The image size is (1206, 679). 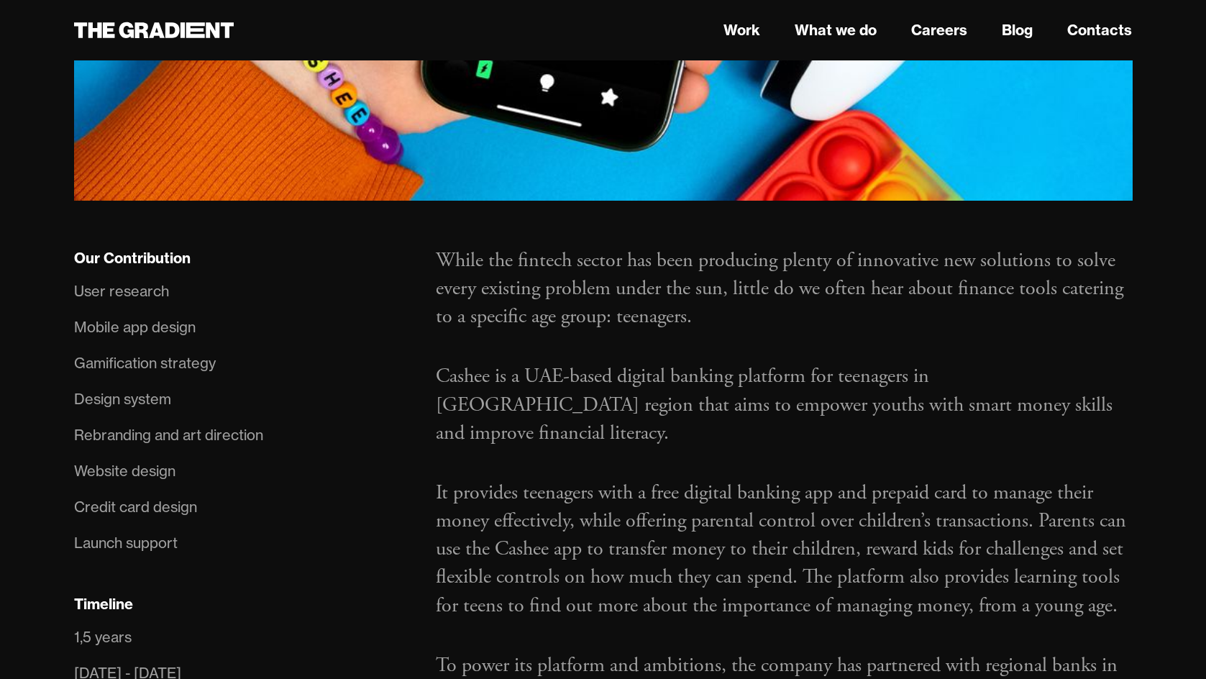 I want to click on div: Design system, so click(x=122, y=399).